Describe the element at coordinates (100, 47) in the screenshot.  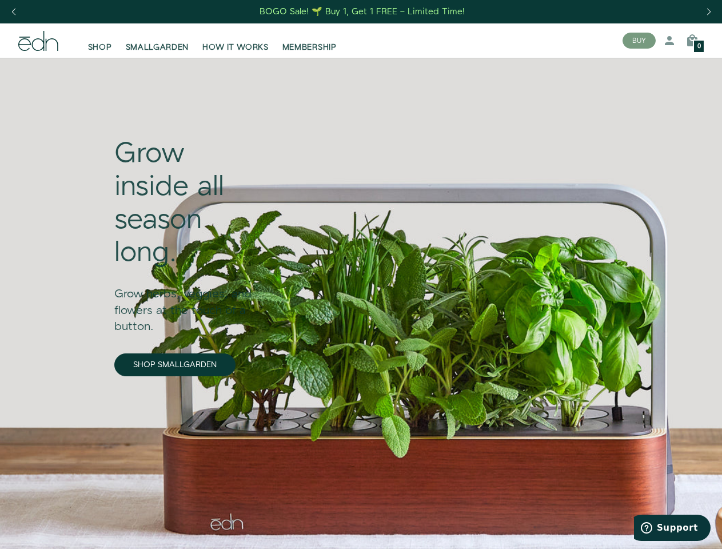
I see `span: SHOP` at that location.